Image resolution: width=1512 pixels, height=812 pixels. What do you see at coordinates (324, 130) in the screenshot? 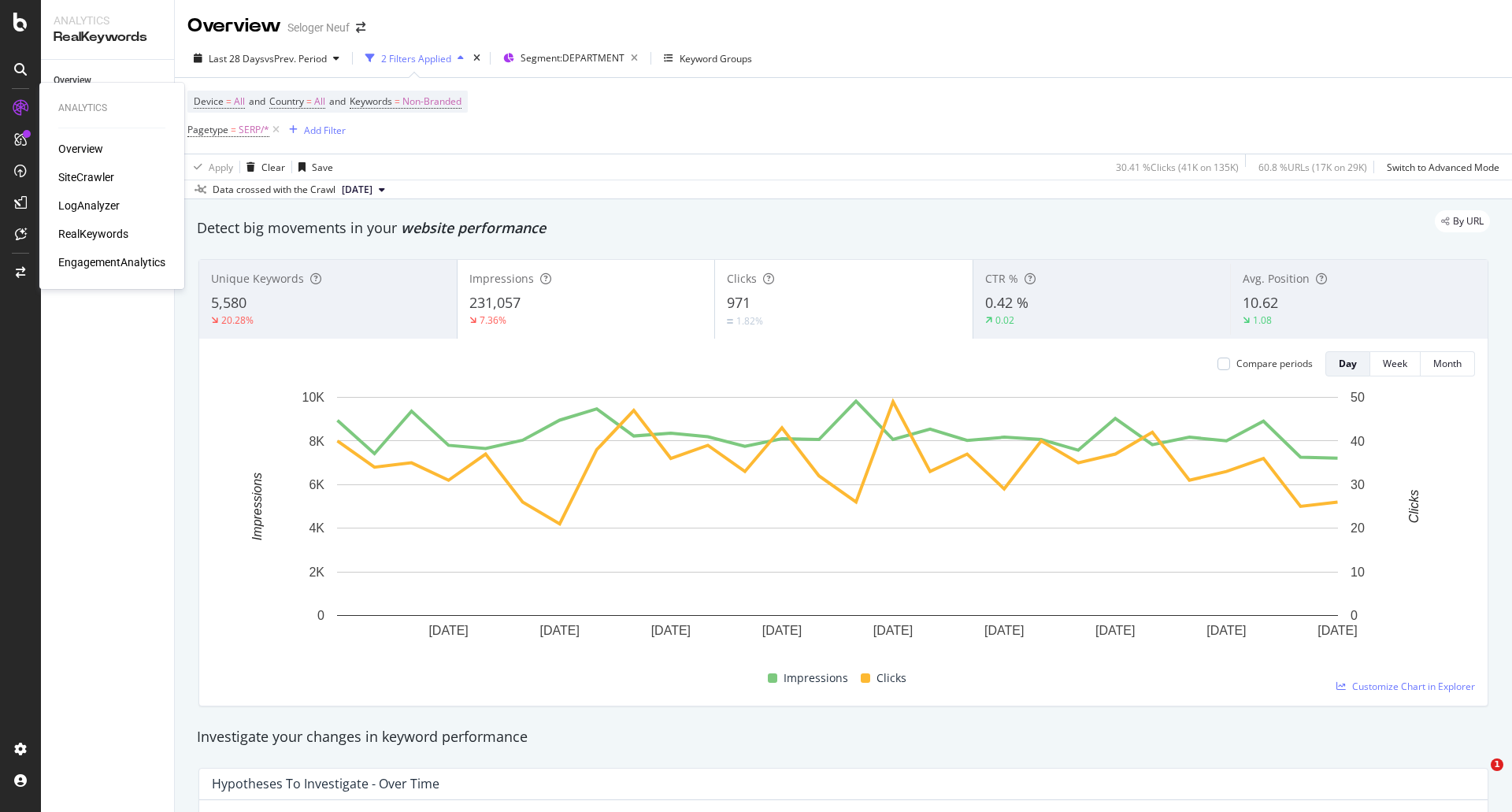
I see `div: Add Filter` at bounding box center [324, 130].